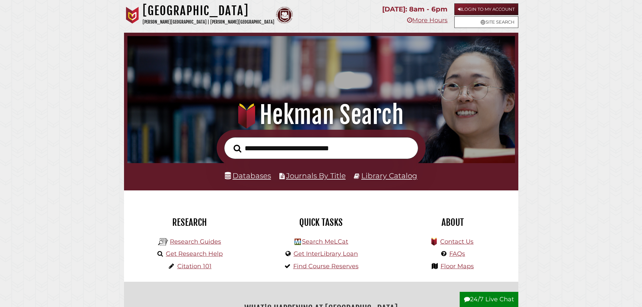  What do you see at coordinates (190, 223) in the screenshot?
I see `h2: Research` at bounding box center [190, 223].